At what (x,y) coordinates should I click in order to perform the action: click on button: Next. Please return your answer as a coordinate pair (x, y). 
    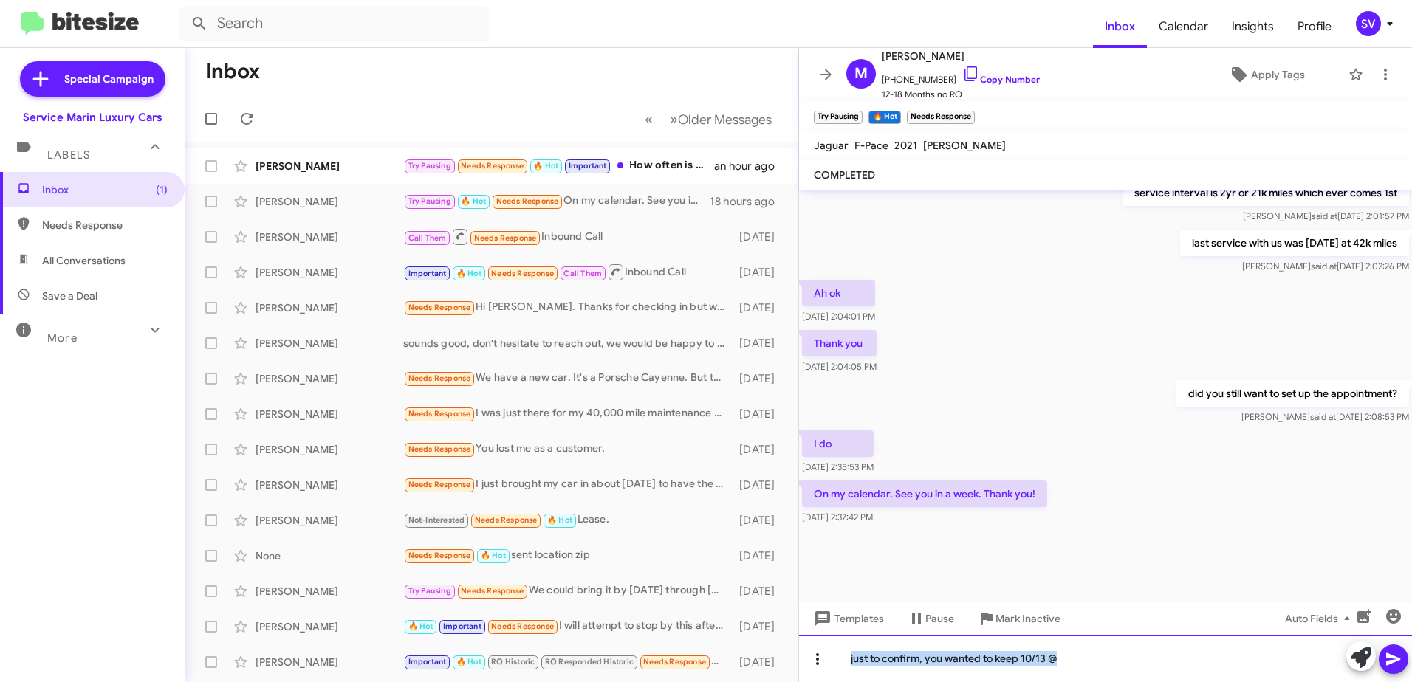
    Looking at the image, I should click on (721, 119).